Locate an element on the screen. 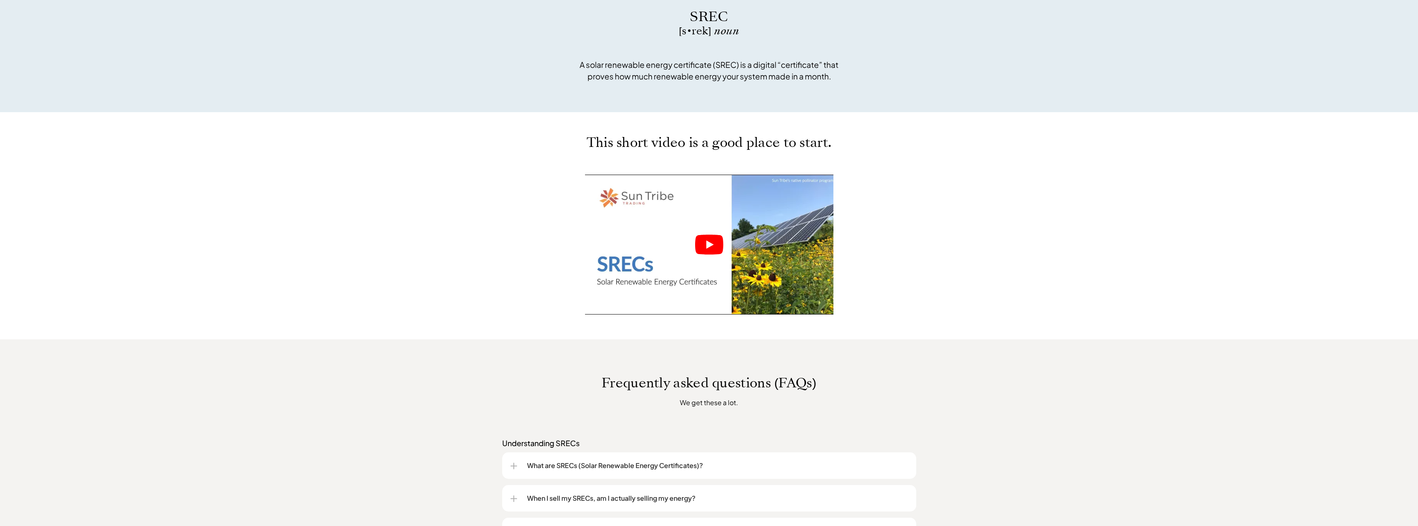 This screenshot has height=526, width=1418. p: [s • rek] is located at coordinates (709, 31).